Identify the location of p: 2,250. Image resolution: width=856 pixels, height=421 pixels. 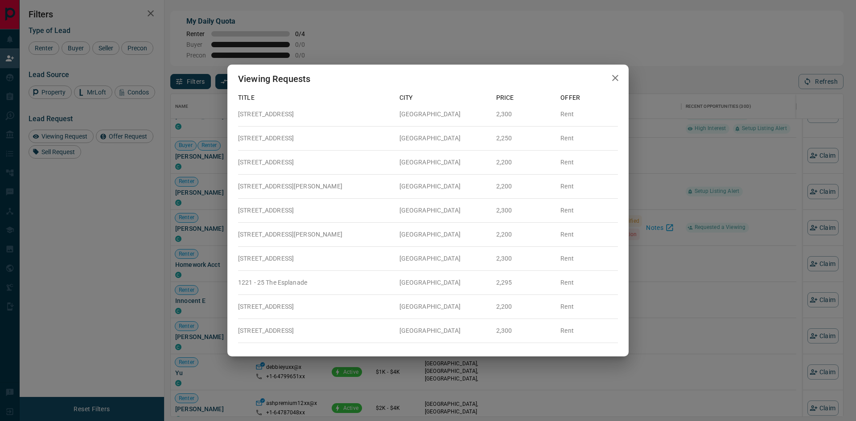
(525, 138).